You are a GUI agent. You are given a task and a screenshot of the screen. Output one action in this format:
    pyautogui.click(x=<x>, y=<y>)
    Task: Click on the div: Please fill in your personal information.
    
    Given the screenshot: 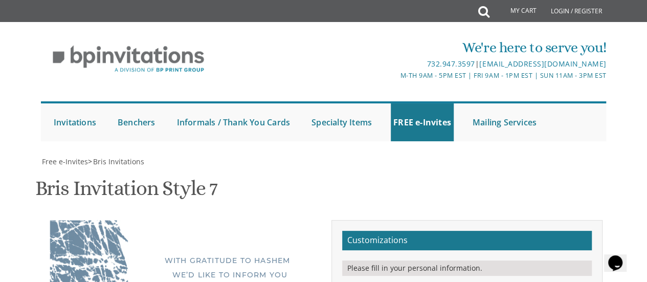 What is the action you would take?
    pyautogui.click(x=467, y=268)
    